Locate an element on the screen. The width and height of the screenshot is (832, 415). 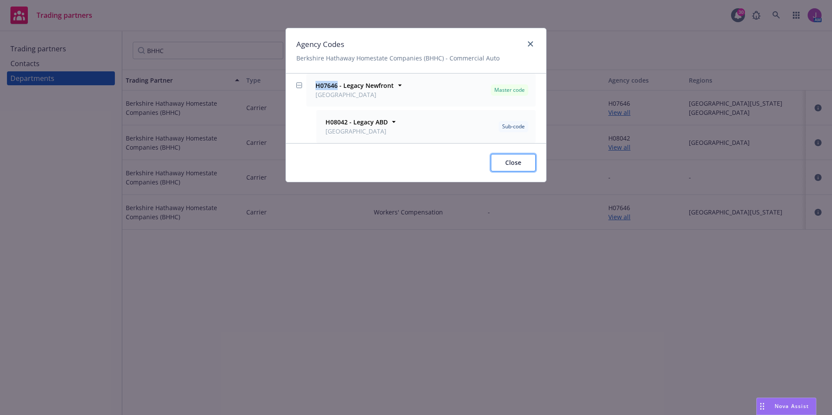
button: Close is located at coordinates (513, 163).